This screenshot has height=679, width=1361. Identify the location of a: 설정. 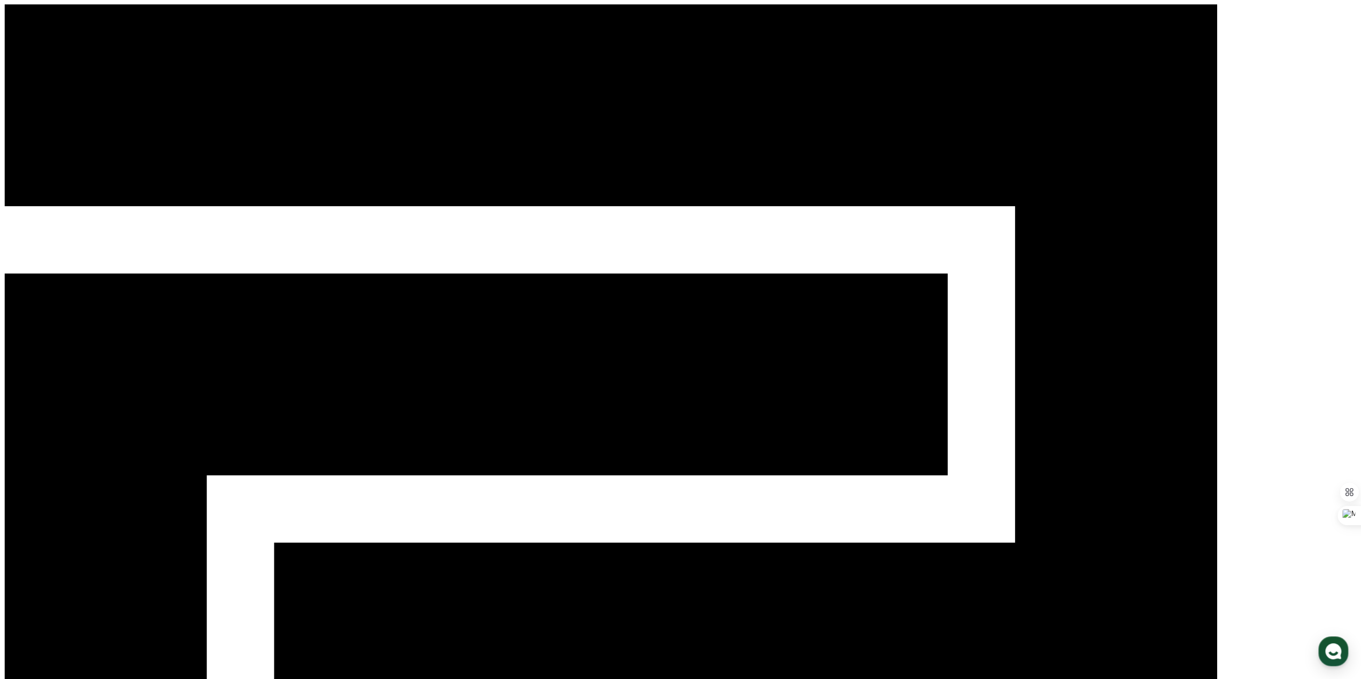
(172, 352).